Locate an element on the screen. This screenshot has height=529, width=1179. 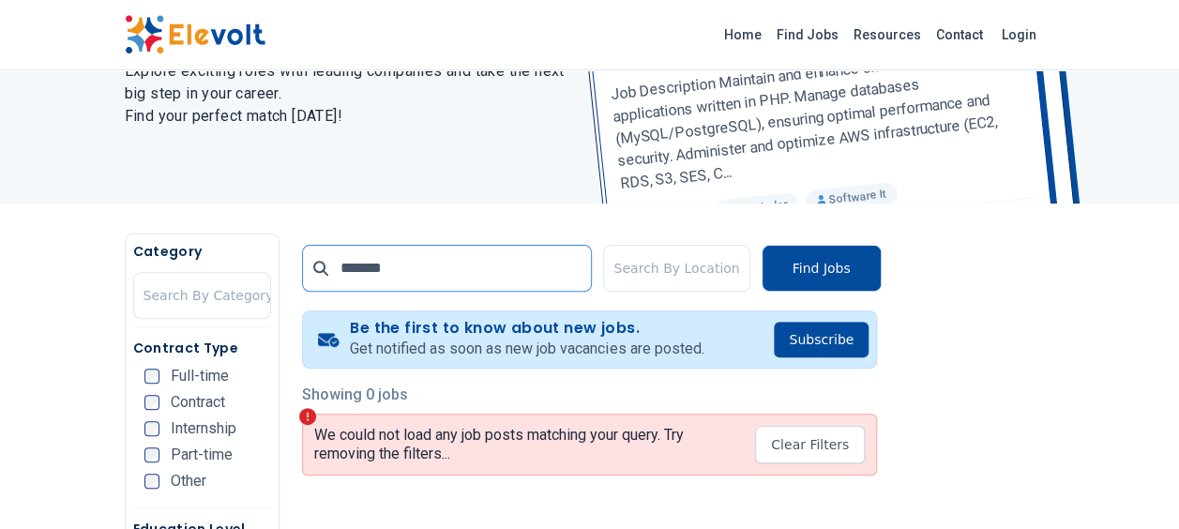
a: Resources is located at coordinates (887, 35).